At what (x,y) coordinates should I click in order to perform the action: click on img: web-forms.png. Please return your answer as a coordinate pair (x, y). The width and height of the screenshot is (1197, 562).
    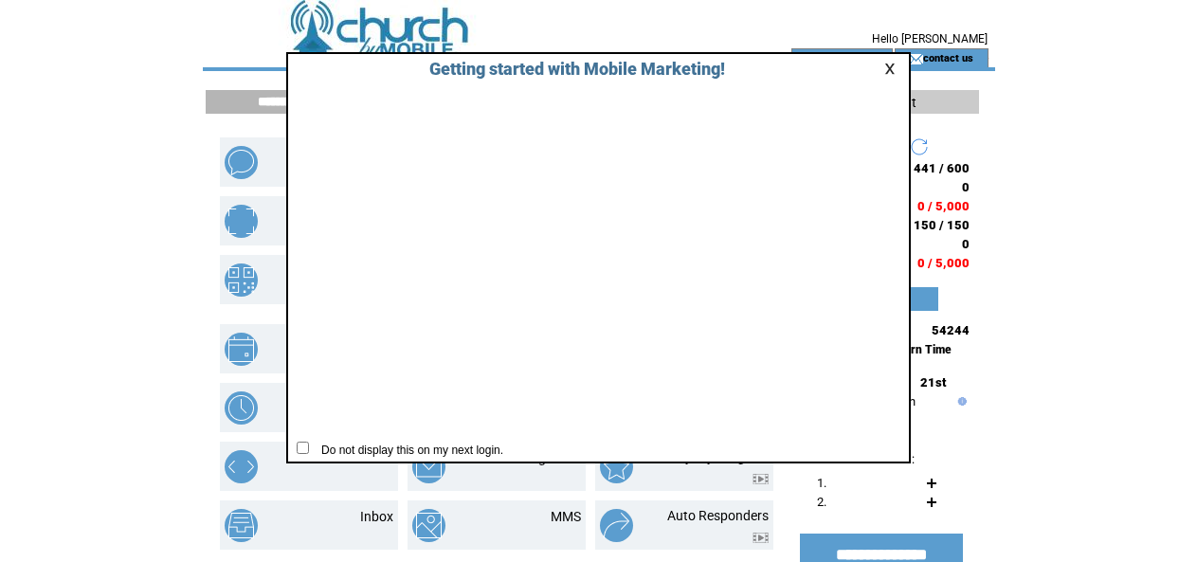
    Looking at the image, I should click on (241, 466).